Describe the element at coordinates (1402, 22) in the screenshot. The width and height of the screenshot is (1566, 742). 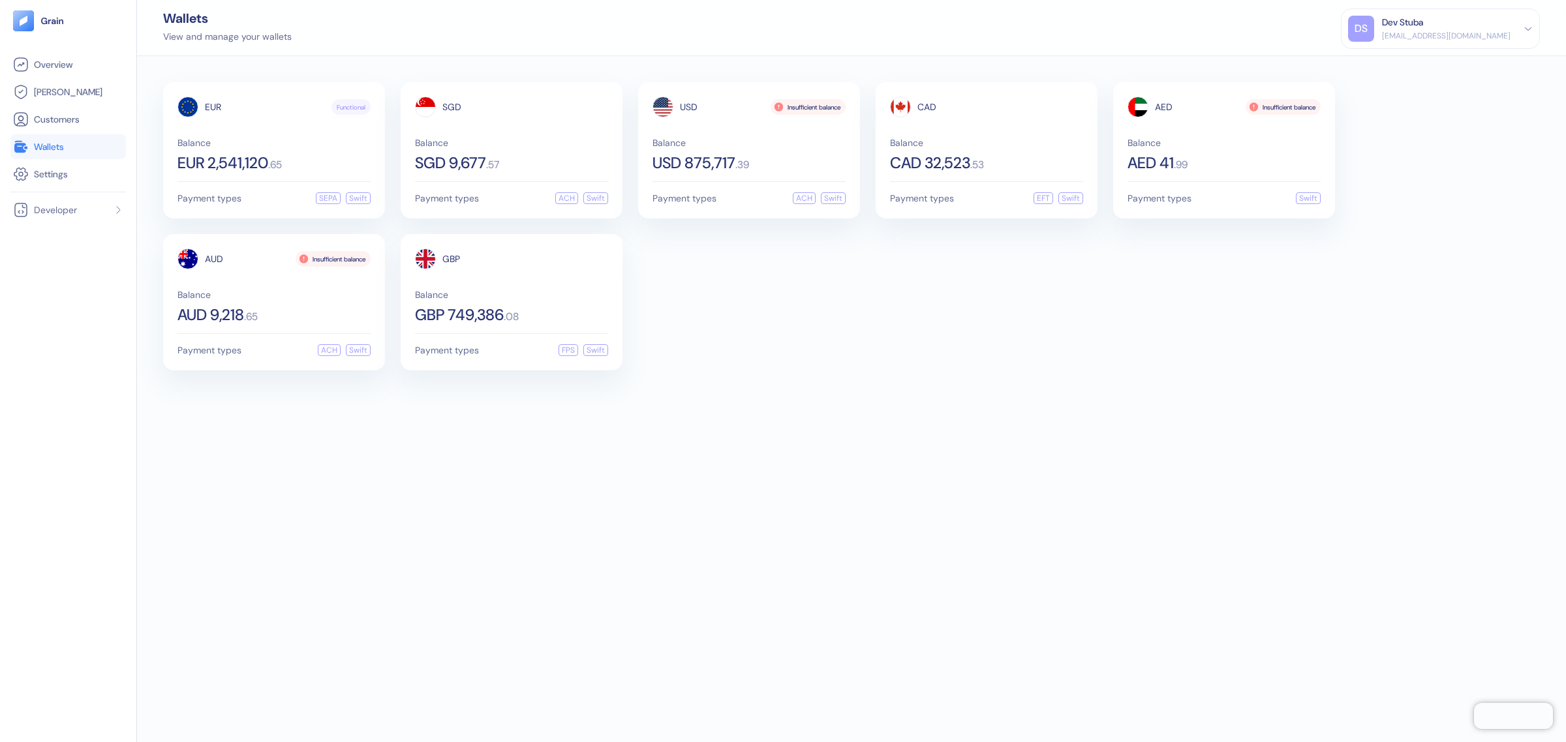
I see `div: Dev Stuba` at that location.